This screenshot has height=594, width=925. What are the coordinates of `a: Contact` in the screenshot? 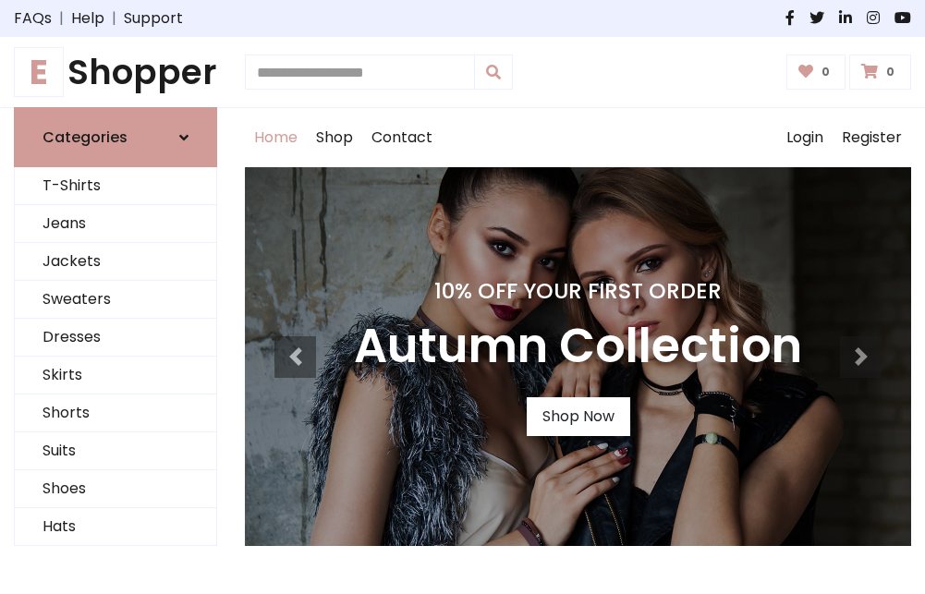 It's located at (402, 138).